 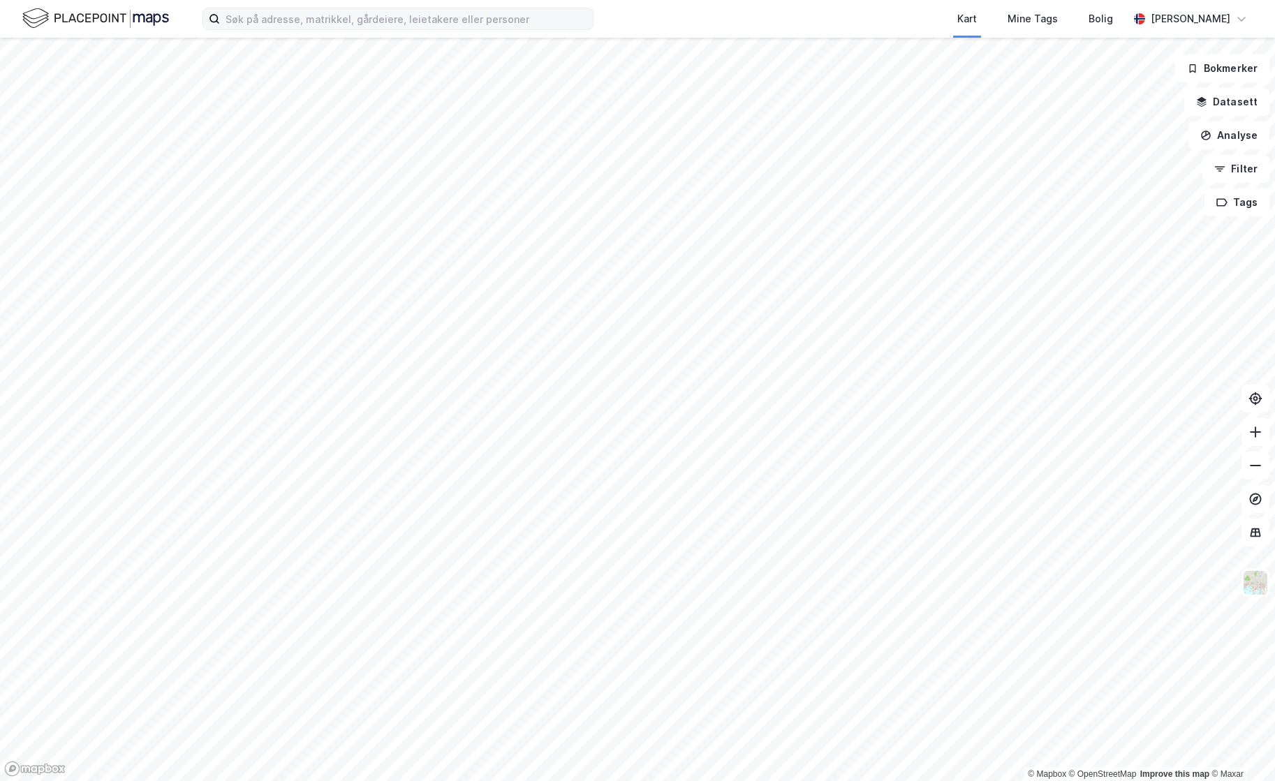 I want to click on img: Z, so click(x=1256, y=583).